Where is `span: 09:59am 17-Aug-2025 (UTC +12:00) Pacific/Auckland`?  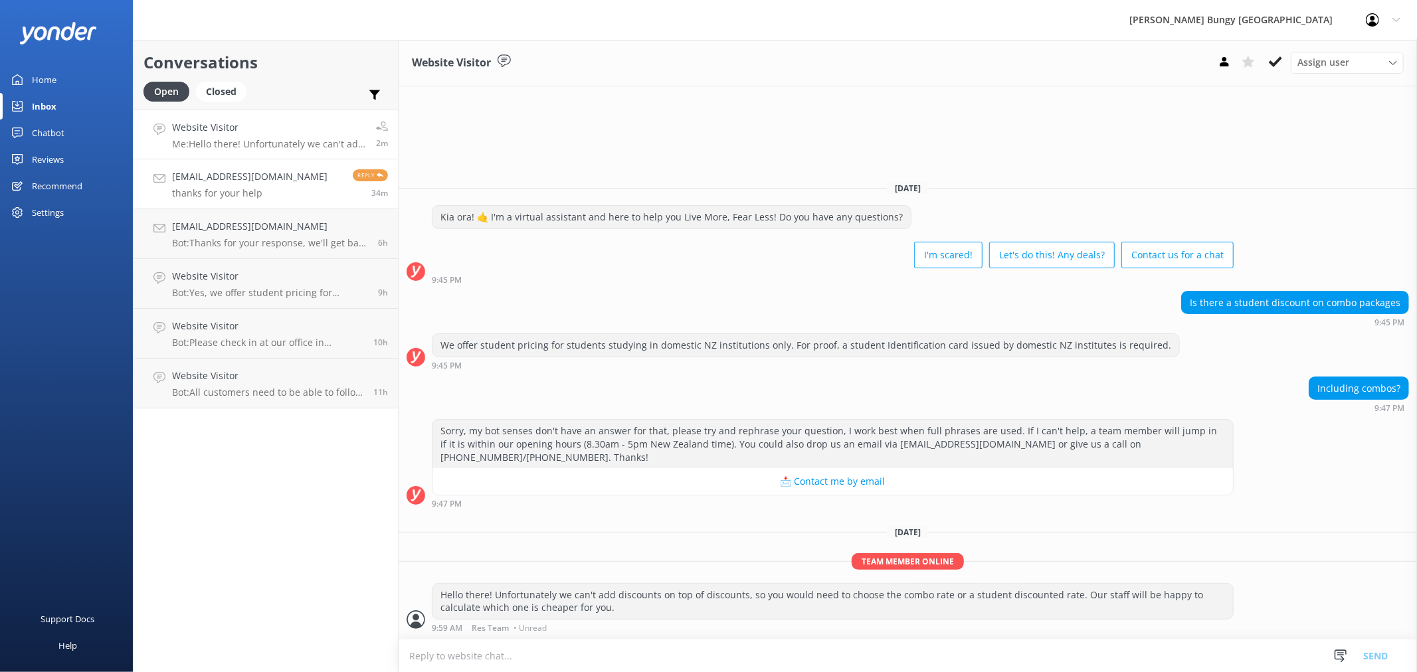
span: 09:59am 17-Aug-2025 (UTC +12:00) Pacific/Auckland is located at coordinates (382, 143).